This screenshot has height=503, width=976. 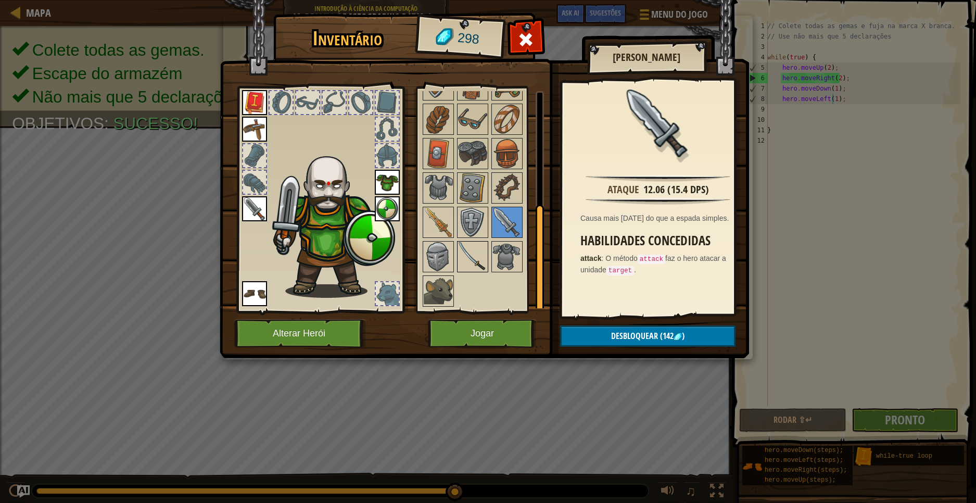 What do you see at coordinates (623, 190) in the screenshot?
I see `div: Ataque` at bounding box center [623, 190].